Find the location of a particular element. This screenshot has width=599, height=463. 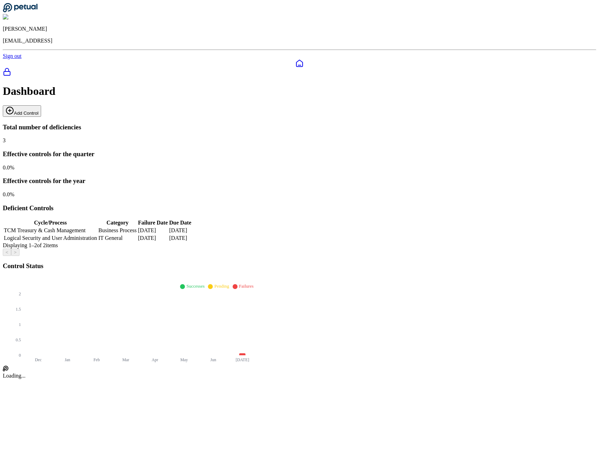

tspan: Jun is located at coordinates (213, 360).